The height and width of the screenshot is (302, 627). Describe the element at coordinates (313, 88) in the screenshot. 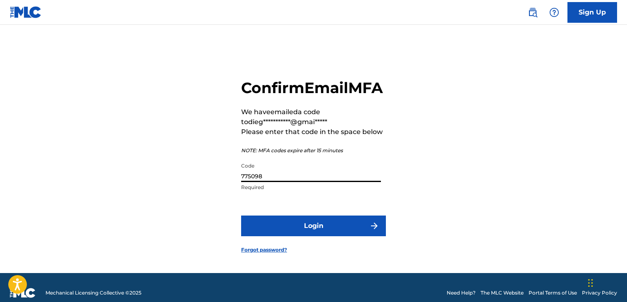

I see `h2: Confirm Email MFA` at that location.